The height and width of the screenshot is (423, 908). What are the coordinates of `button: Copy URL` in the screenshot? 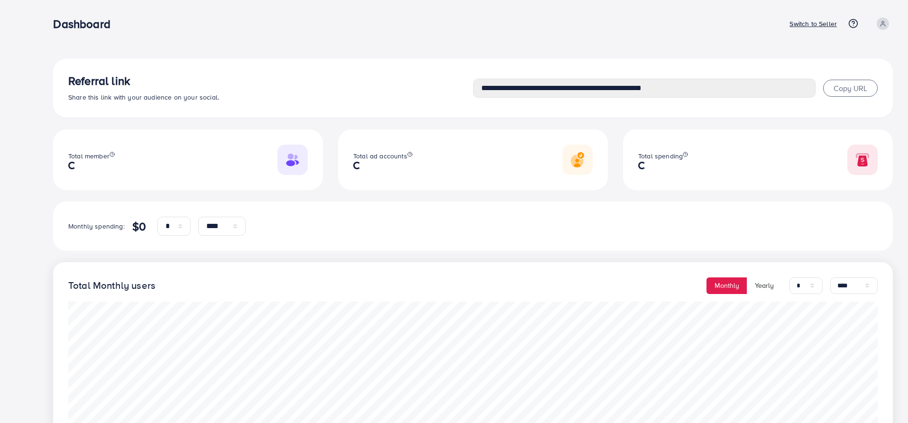 It's located at (850, 88).